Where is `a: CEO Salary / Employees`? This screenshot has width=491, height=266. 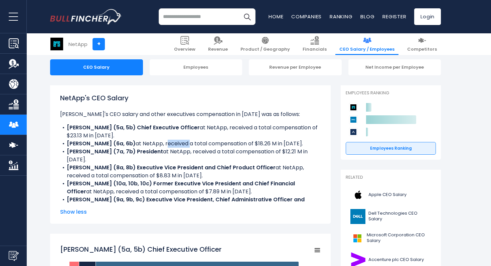 a: CEO Salary / Employees is located at coordinates (367, 44).